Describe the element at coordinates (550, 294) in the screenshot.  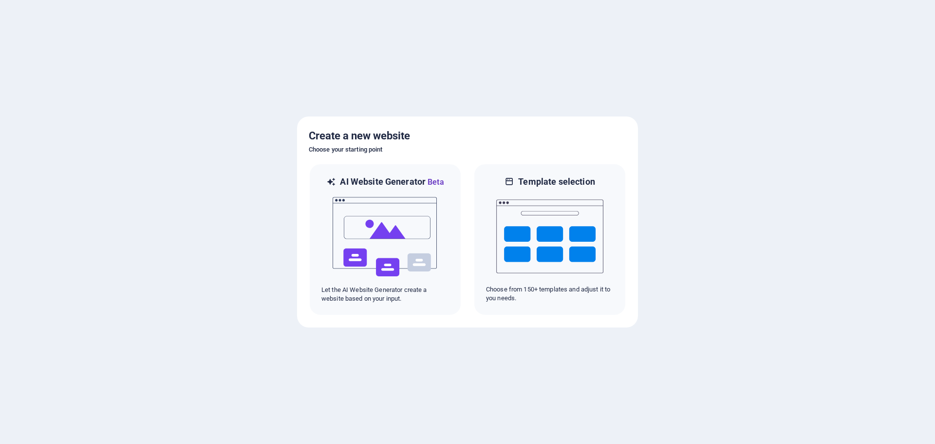
I see `p: Choose from 150+ templates and adjust it to you needs.` at that location.